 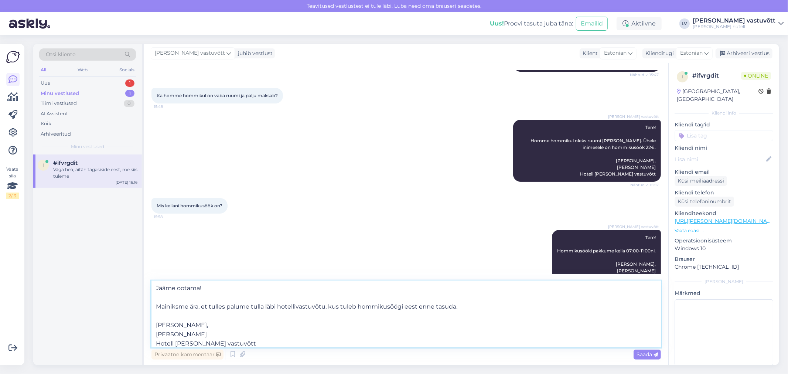 I want to click on button: Emailid, so click(x=592, y=24).